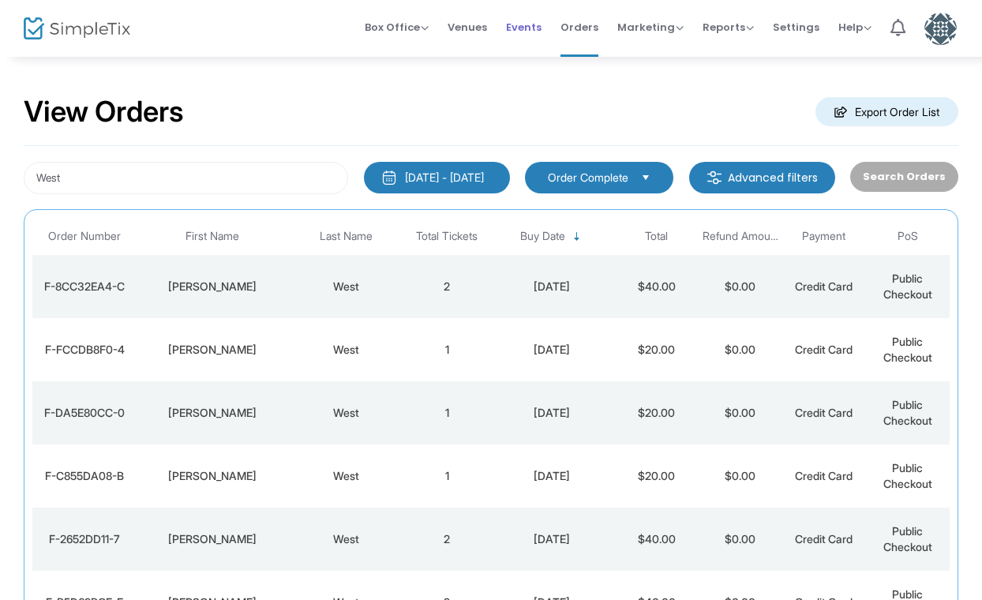  Describe the element at coordinates (186, 178) in the screenshot. I see `input: Search by name, email, phone, order number, ip address, or last 4 digits of card` at that location.